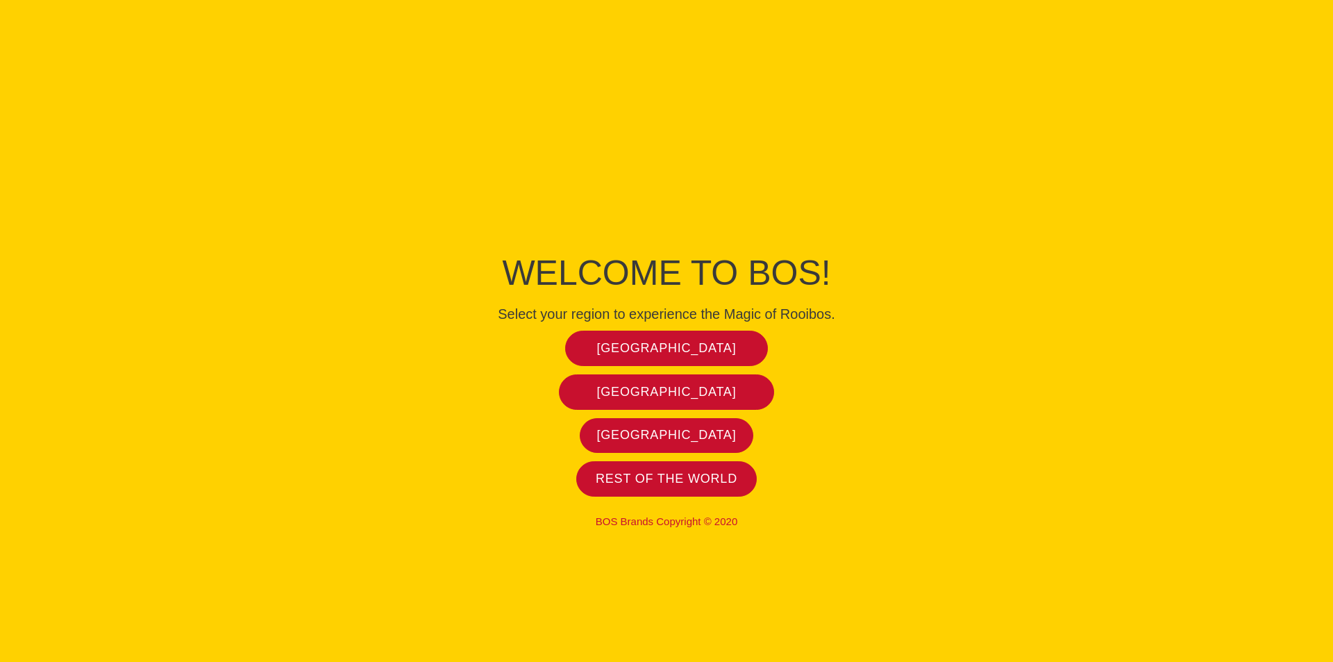 The height and width of the screenshot is (662, 1333). What do you see at coordinates (667, 478) in the screenshot?
I see `span: Rest of the world` at bounding box center [667, 478].